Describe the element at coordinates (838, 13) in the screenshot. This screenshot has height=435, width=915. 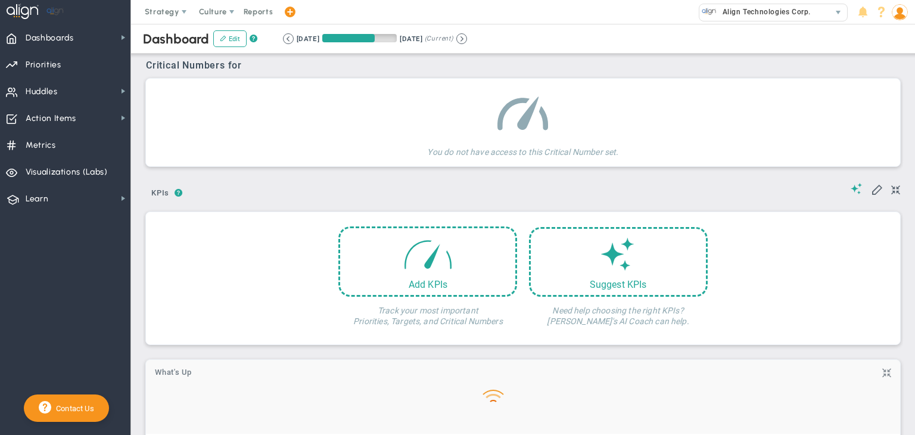
I see `span: select` at that location.